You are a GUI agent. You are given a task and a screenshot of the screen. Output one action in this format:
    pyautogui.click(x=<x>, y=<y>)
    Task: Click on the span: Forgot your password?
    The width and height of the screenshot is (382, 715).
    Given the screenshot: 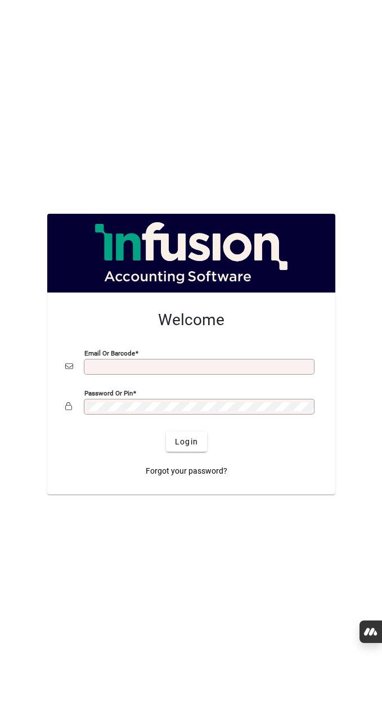 What is the action you would take?
    pyautogui.click(x=186, y=471)
    